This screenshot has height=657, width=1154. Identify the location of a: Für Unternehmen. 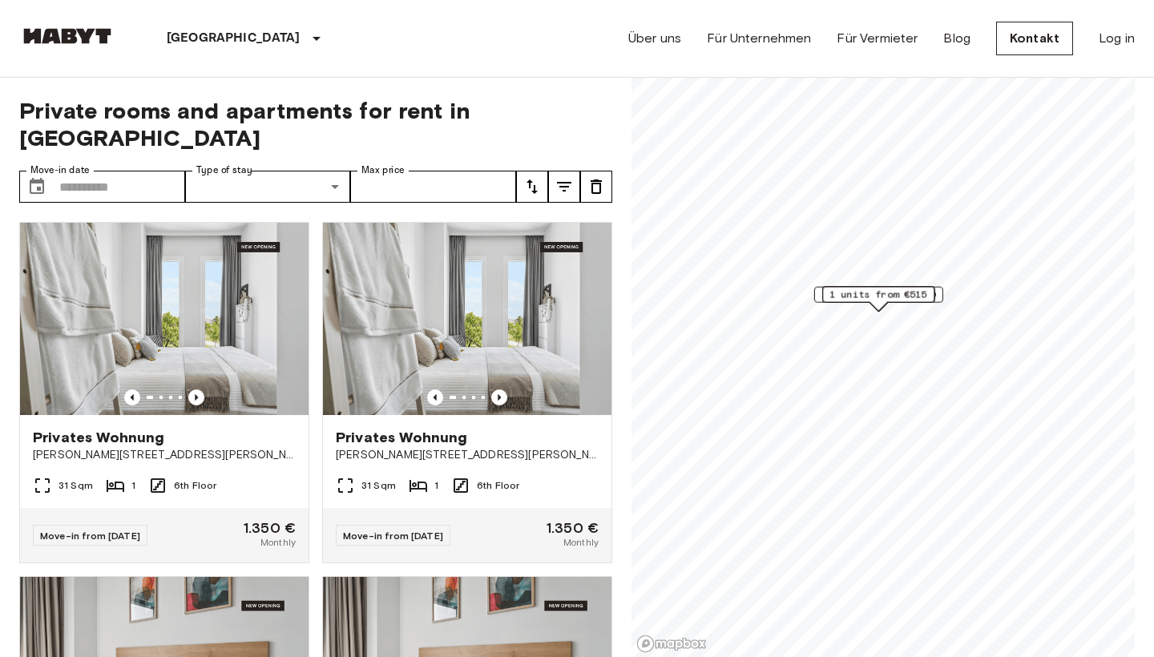
(759, 38).